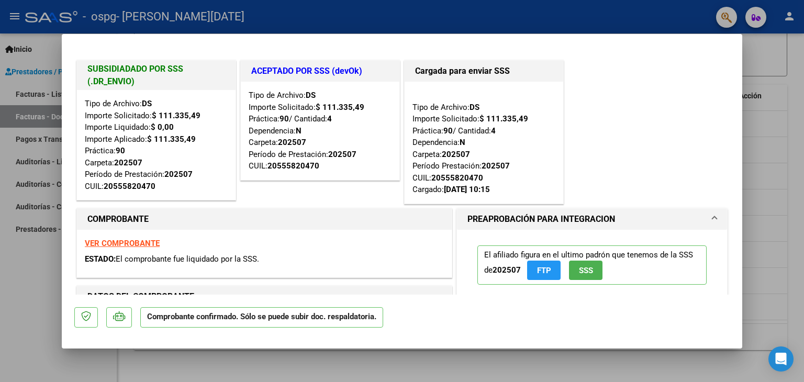 The width and height of the screenshot is (804, 382). What do you see at coordinates (586, 271) in the screenshot?
I see `span: SSS` at bounding box center [586, 271].